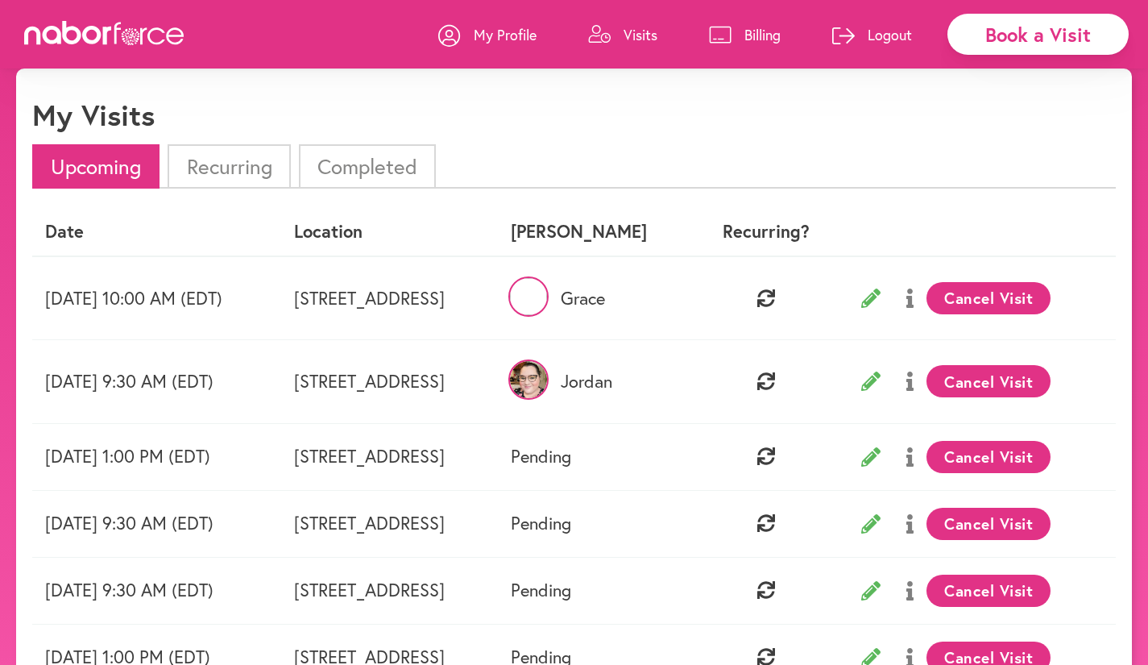  I want to click on li: Recurring, so click(229, 166).